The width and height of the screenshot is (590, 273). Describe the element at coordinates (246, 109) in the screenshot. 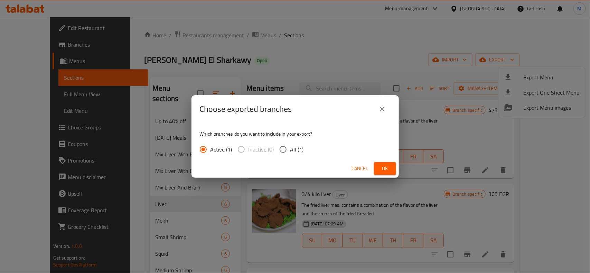

I see `h2: Choose exported branches` at that location.